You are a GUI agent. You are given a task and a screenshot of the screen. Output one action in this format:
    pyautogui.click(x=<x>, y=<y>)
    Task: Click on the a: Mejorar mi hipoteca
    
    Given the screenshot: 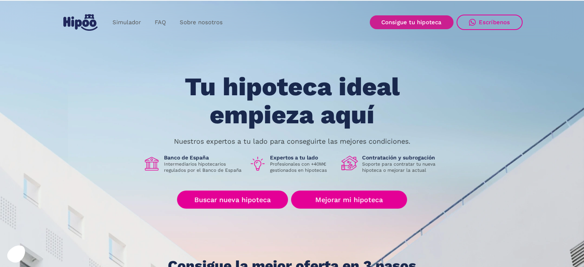 What is the action you would take?
    pyautogui.click(x=349, y=199)
    